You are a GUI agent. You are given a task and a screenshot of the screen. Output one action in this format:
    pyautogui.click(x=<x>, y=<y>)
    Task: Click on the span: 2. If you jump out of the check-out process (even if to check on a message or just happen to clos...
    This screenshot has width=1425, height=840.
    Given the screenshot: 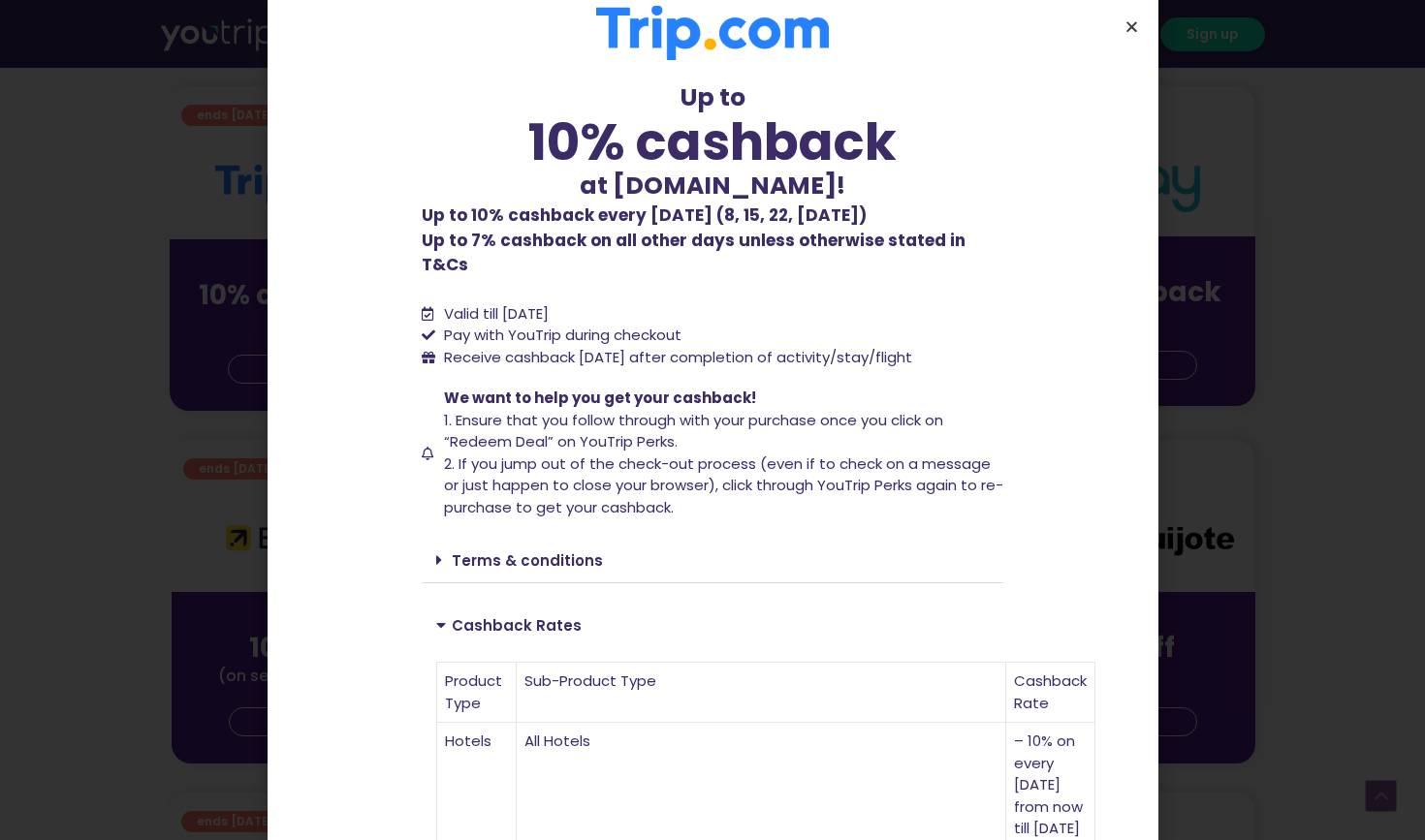 What is the action you would take?
    pyautogui.click(x=723, y=486)
    